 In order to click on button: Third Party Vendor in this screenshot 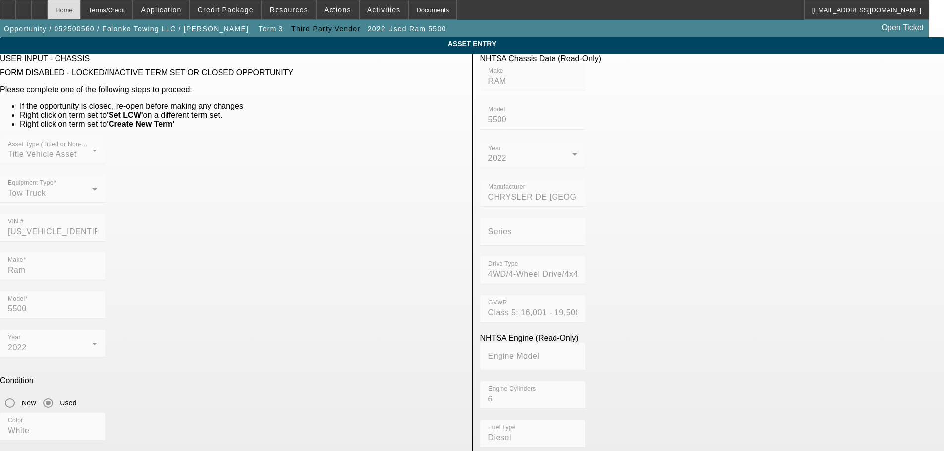, I will do `click(325, 29)`.